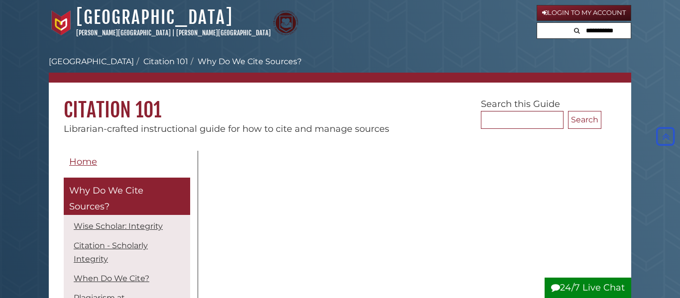 The width and height of the screenshot is (680, 298). Describe the element at coordinates (584, 13) in the screenshot. I see `a: Login to My Account` at that location.